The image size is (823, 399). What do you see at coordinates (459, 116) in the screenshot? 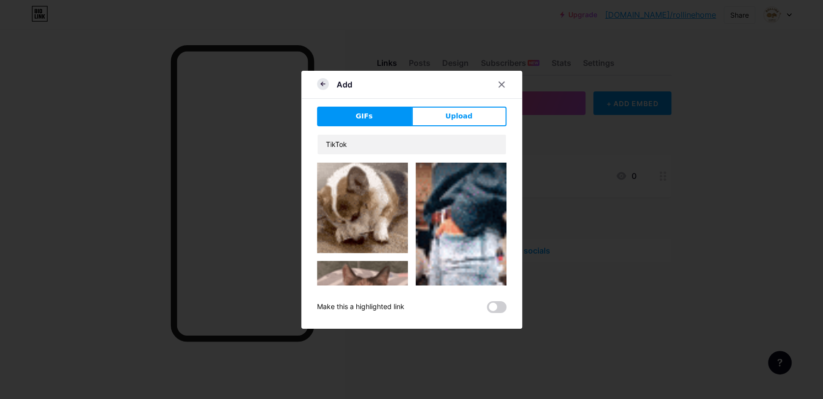
I see `button: Upload` at bounding box center [459, 116].